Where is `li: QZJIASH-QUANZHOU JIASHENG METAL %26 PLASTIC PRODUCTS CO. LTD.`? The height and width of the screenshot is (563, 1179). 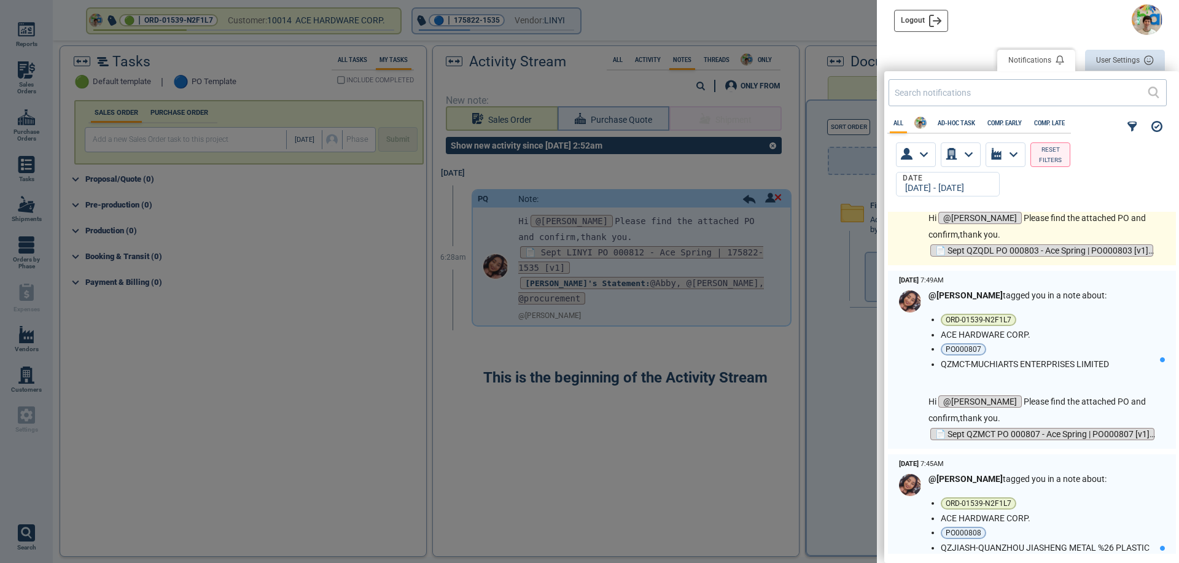
li: QZJIASH-QUANZHOU JIASHENG METAL %26 PLASTIC PRODUCTS CO. LTD. is located at coordinates (1048, 553).